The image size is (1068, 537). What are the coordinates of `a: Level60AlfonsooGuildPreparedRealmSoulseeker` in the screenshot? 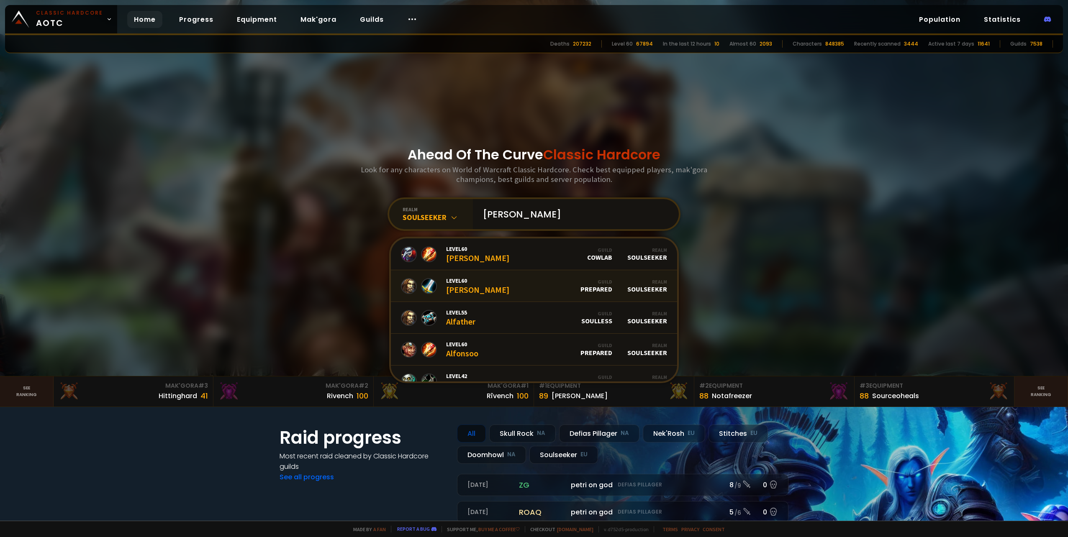 It's located at (534, 350).